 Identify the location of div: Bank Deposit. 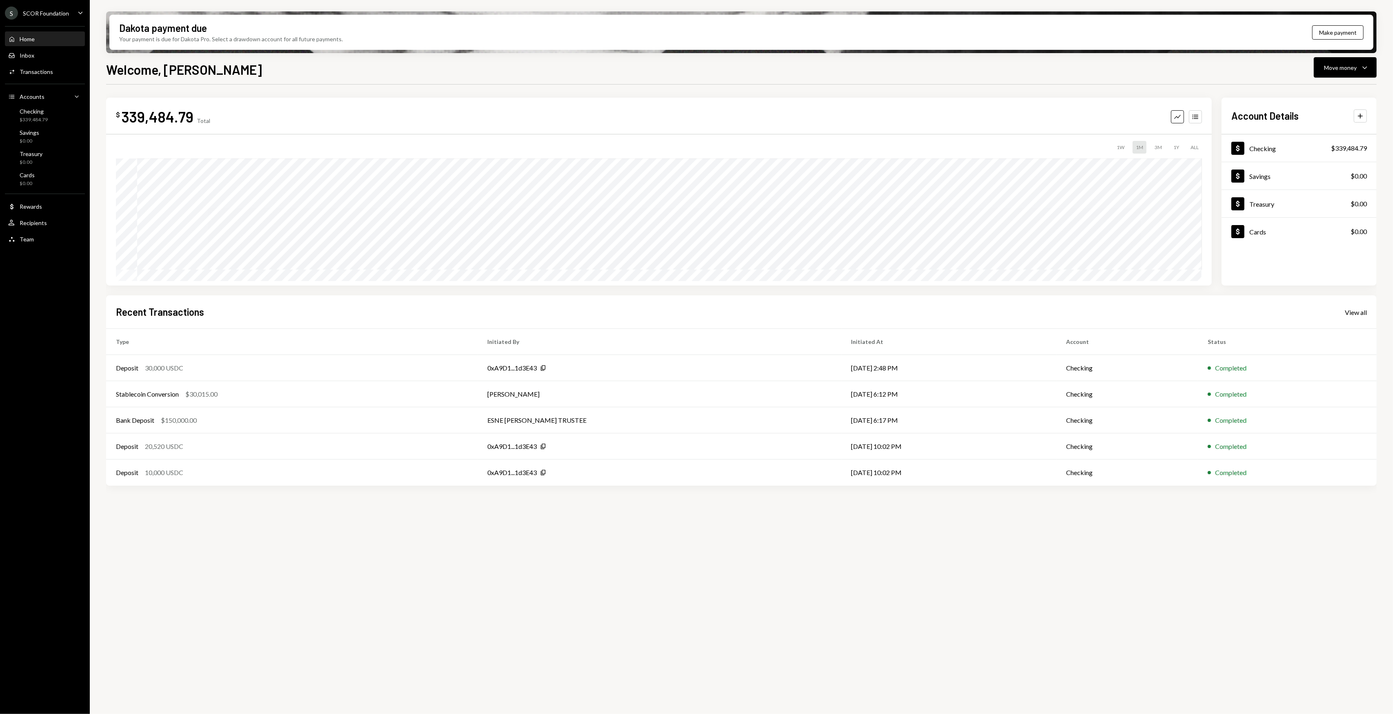
(135, 420).